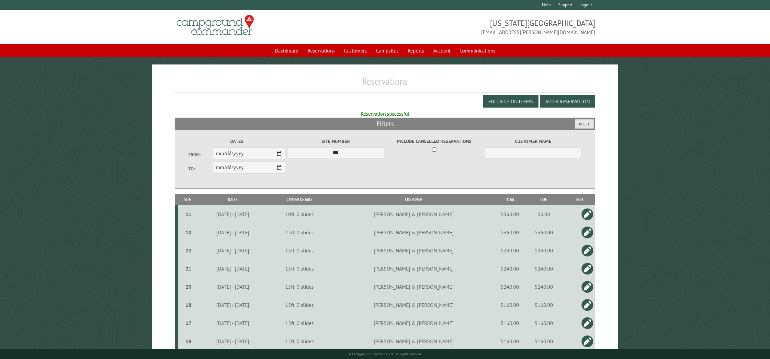  Describe the element at coordinates (544, 214) in the screenshot. I see `td: $0.00` at that location.